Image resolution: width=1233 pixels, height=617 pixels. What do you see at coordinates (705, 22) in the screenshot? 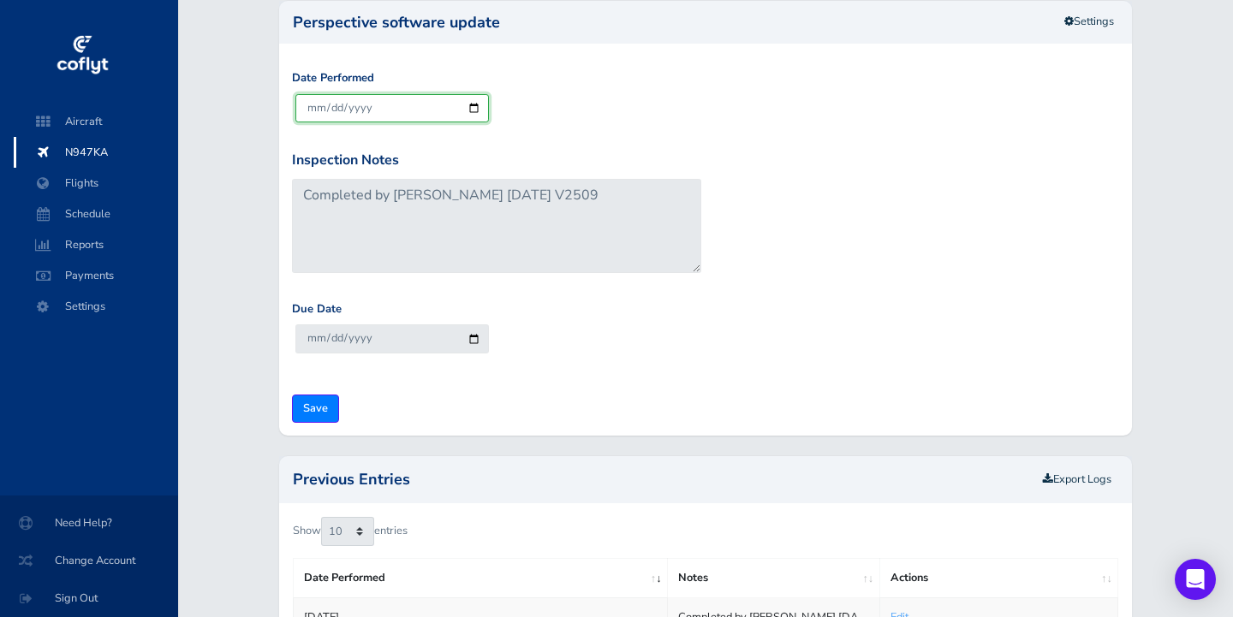
I see `h2: Perspective software update` at bounding box center [705, 22].